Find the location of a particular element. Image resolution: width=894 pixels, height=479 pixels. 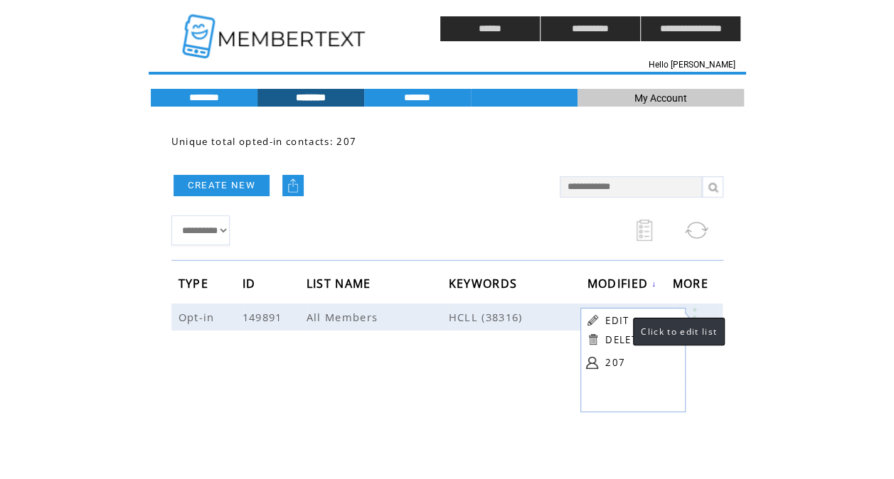

a: LIST NAME is located at coordinates (341, 283).